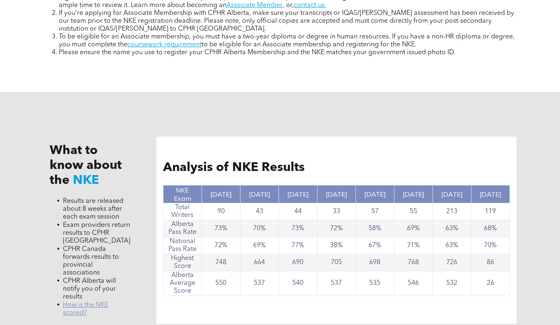 Image resolution: width=560 pixels, height=325 pixels. Describe the element at coordinates (452, 284) in the screenshot. I see `td: 532` at that location.